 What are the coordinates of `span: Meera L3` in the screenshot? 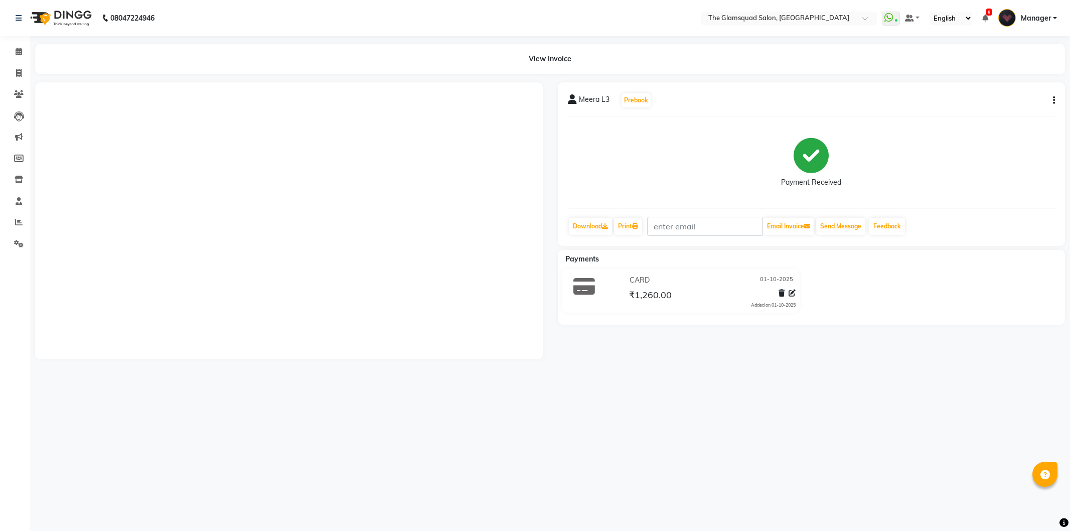 It's located at (594, 101).